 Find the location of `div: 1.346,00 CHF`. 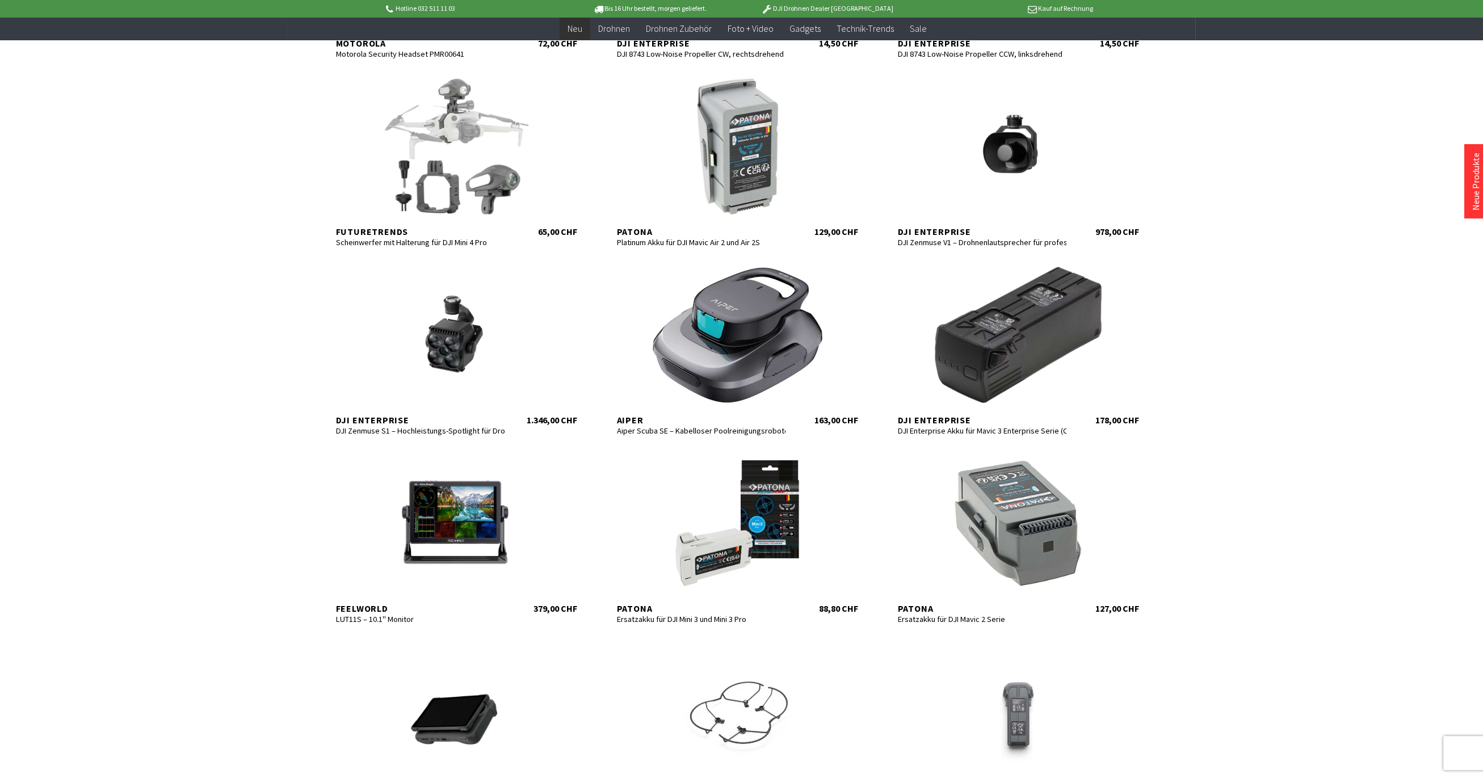

div: 1.346,00 CHF is located at coordinates (551, 420).